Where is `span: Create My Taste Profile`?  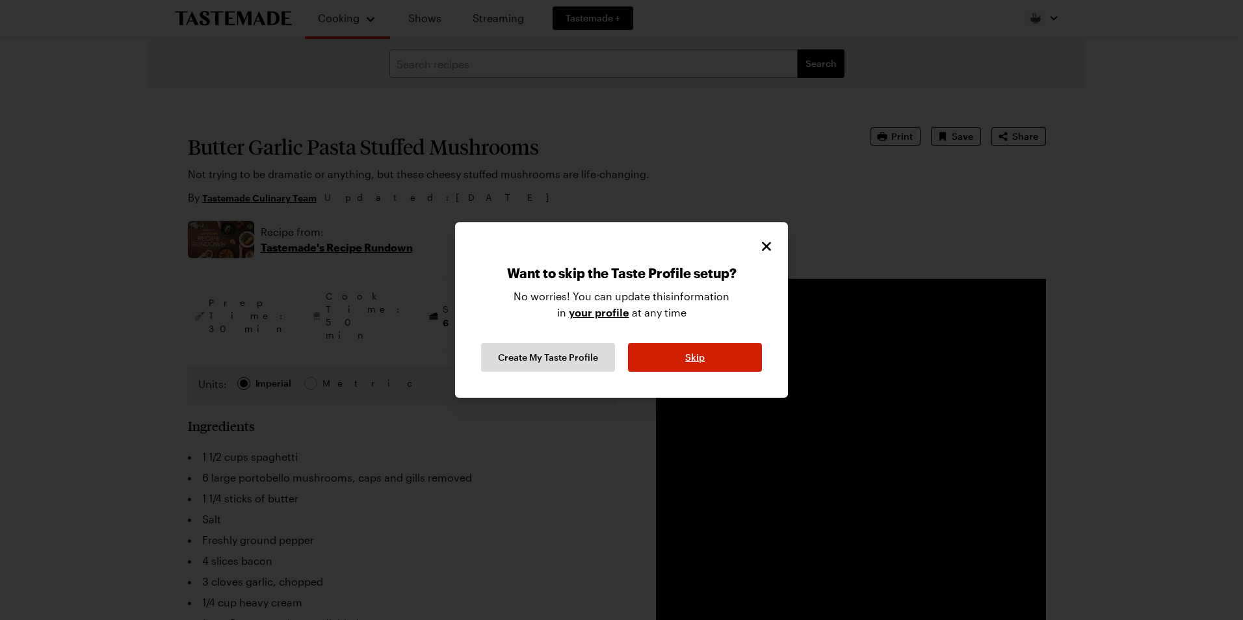
span: Create My Taste Profile is located at coordinates (548, 358).